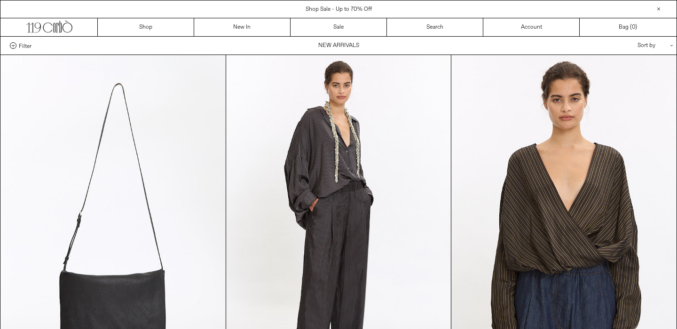  Describe the element at coordinates (627, 27) in the screenshot. I see `a: Bag ()` at that location.